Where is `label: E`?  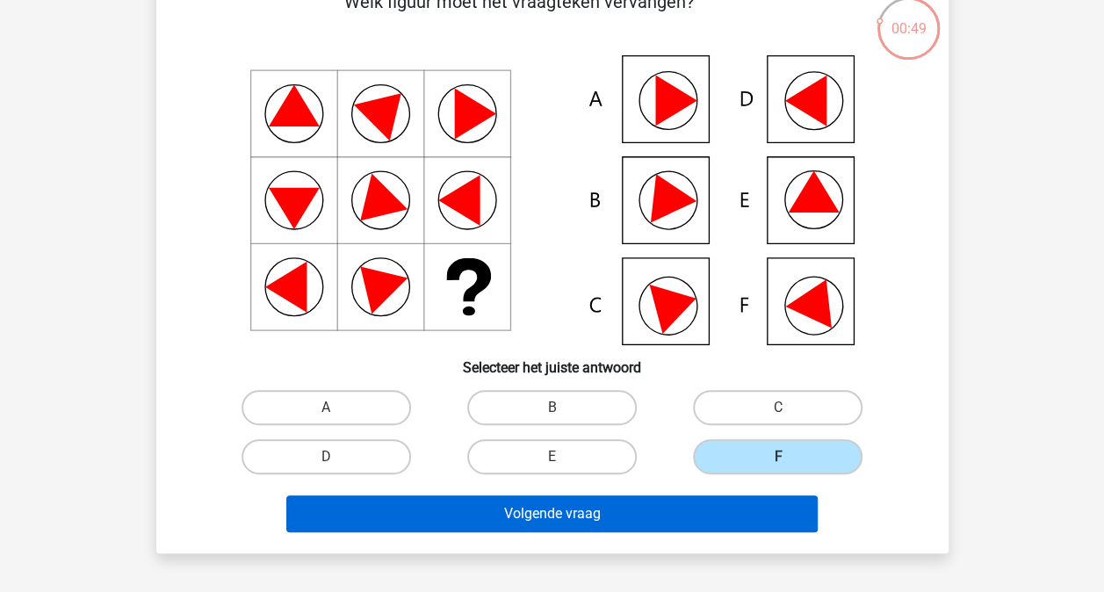
label: E is located at coordinates (551, 457).